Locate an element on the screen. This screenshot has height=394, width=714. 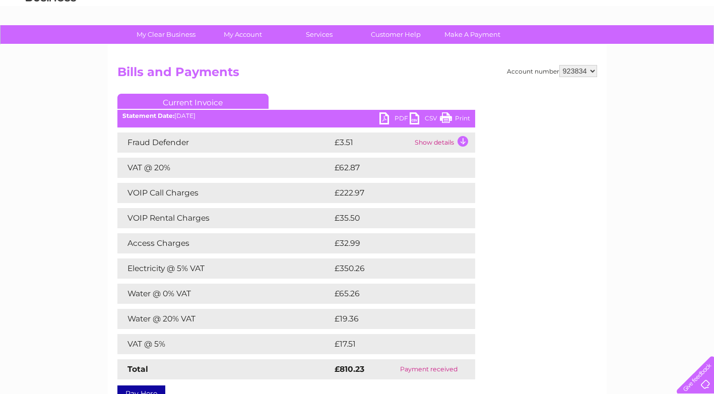
td: VAT @ 5% is located at coordinates (225, 344).